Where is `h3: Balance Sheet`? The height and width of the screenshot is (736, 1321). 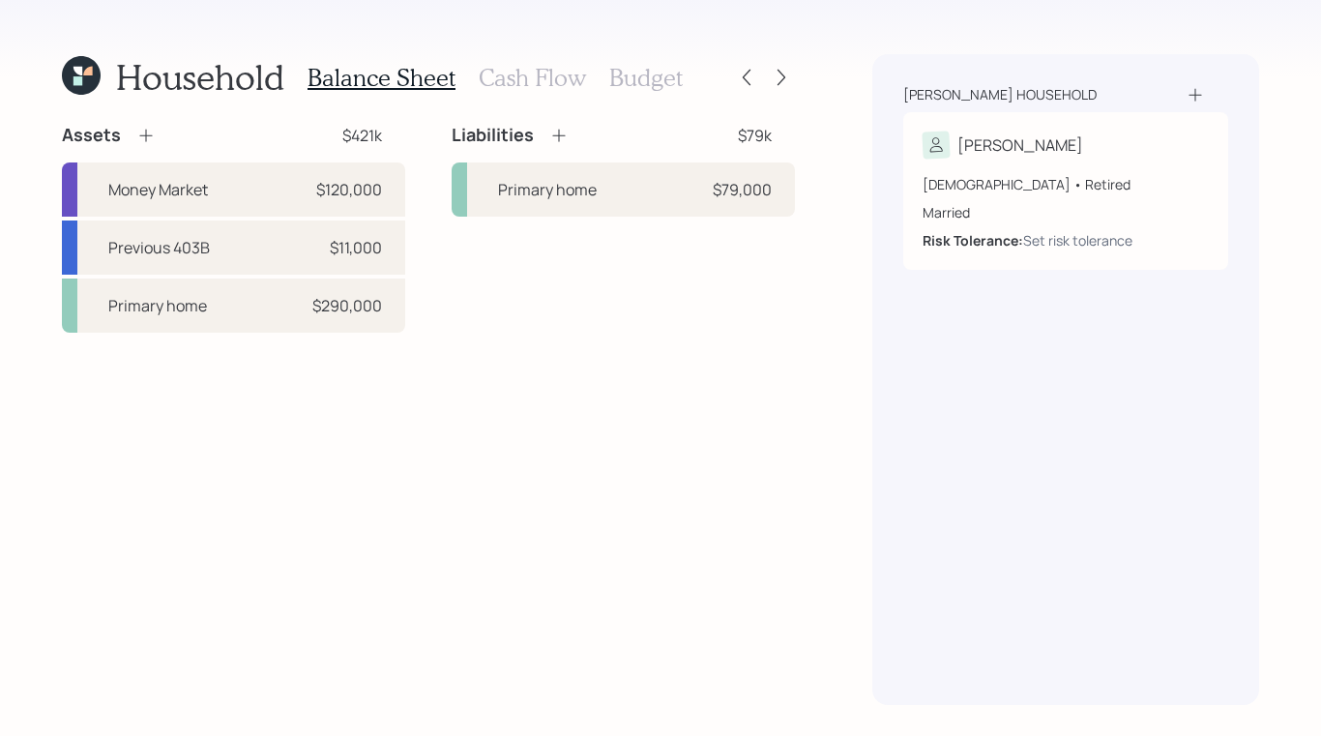
h3: Balance Sheet is located at coordinates (381, 77).